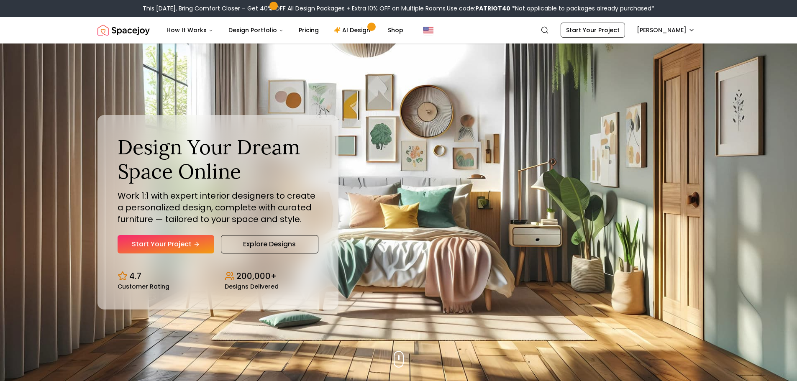 This screenshot has height=381, width=797. What do you see at coordinates (395, 30) in the screenshot?
I see `a: Shop` at bounding box center [395, 30].